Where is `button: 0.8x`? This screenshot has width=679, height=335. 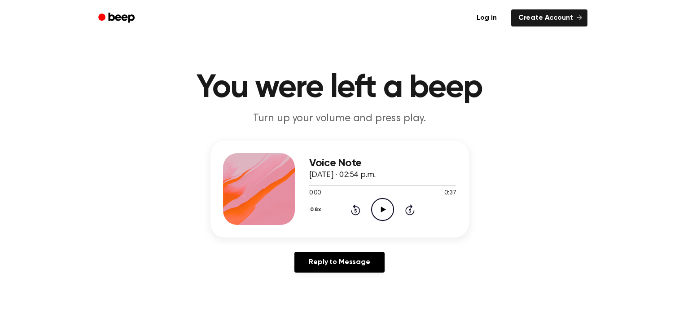
button: 0.8x is located at coordinates (317, 209).